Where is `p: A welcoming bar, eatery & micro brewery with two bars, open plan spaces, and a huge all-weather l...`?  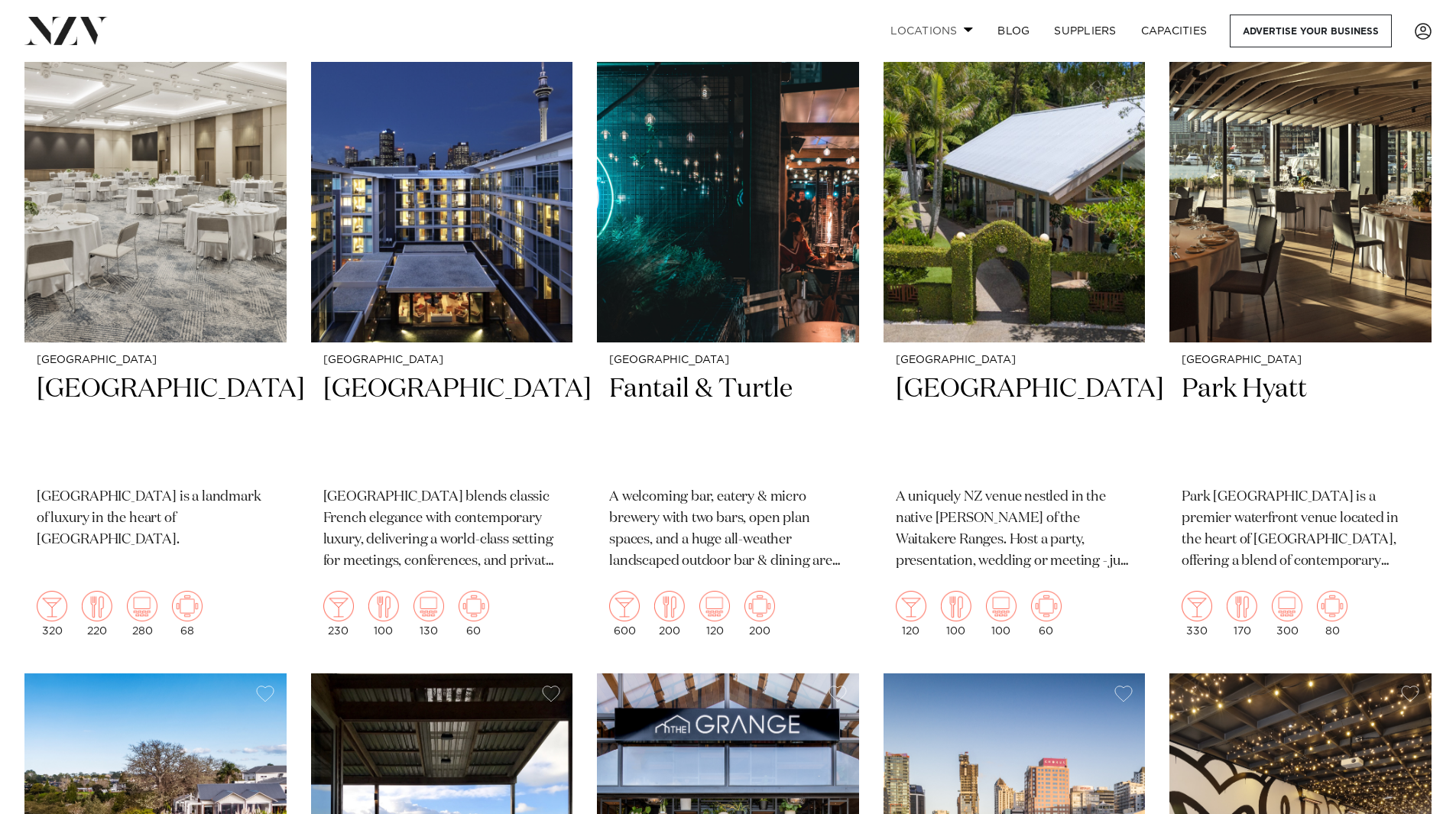
p: A welcoming bar, eatery & micro brewery with two bars, open plan spaces, and a huge all-weather l... is located at coordinates (728, 530).